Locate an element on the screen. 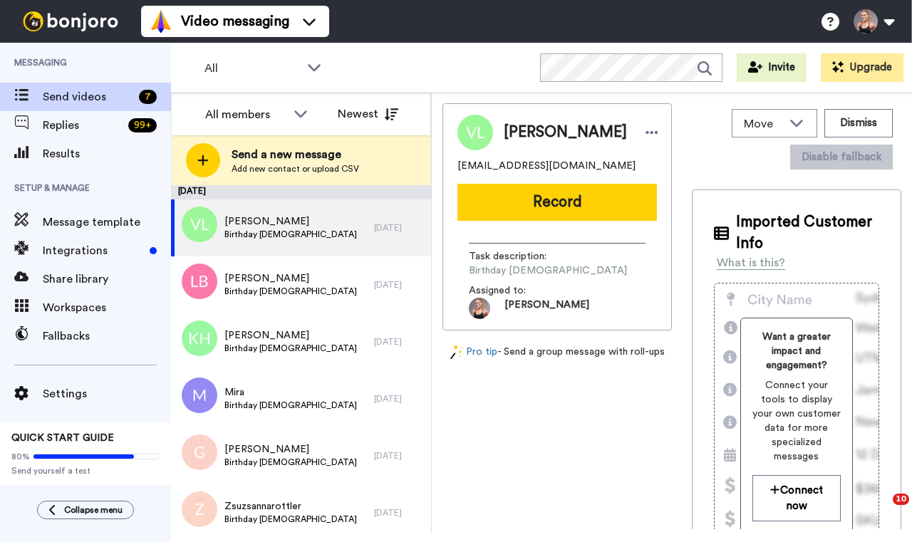  div: - Send a group message with roll-ups is located at coordinates (557, 352).